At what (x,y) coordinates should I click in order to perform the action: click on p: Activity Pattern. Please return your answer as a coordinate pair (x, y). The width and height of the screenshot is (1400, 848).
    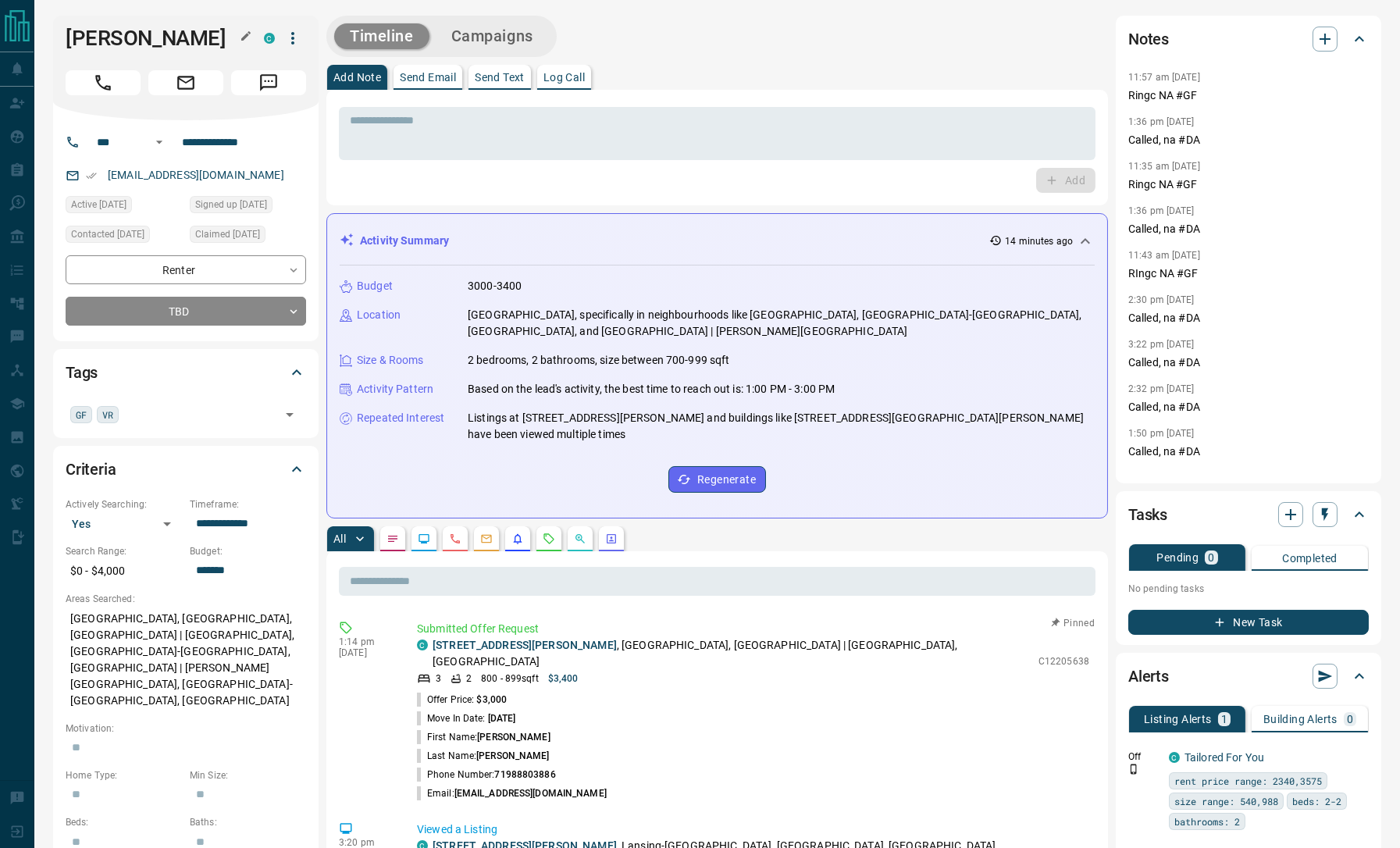
    Looking at the image, I should click on (395, 389).